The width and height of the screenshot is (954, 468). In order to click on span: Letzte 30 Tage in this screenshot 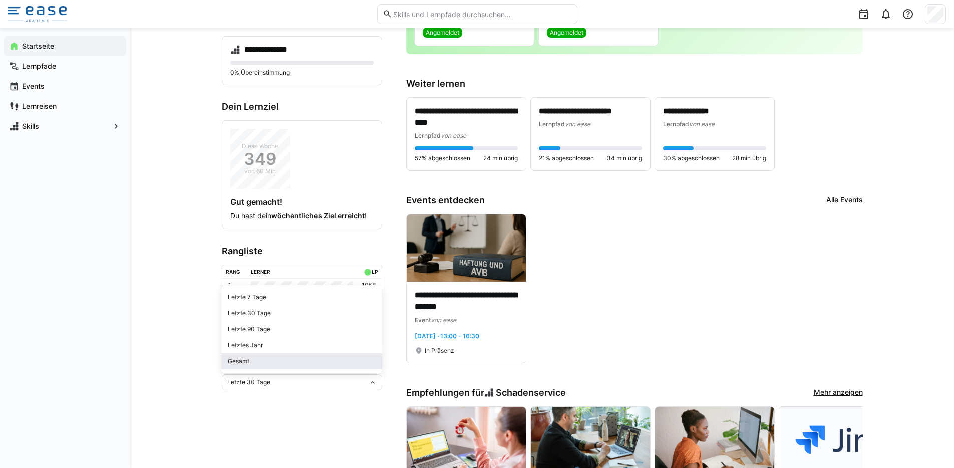, I will do `click(249, 382)`.